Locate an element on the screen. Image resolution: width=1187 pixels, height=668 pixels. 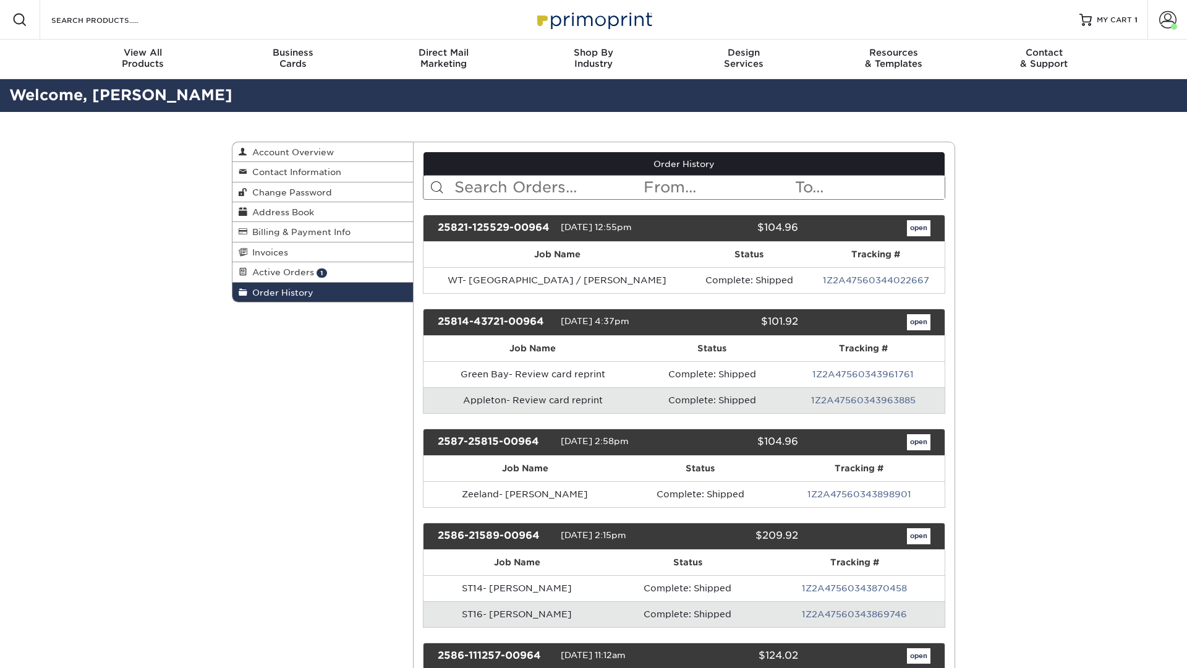
span: Shop By is located at coordinates (594, 53).